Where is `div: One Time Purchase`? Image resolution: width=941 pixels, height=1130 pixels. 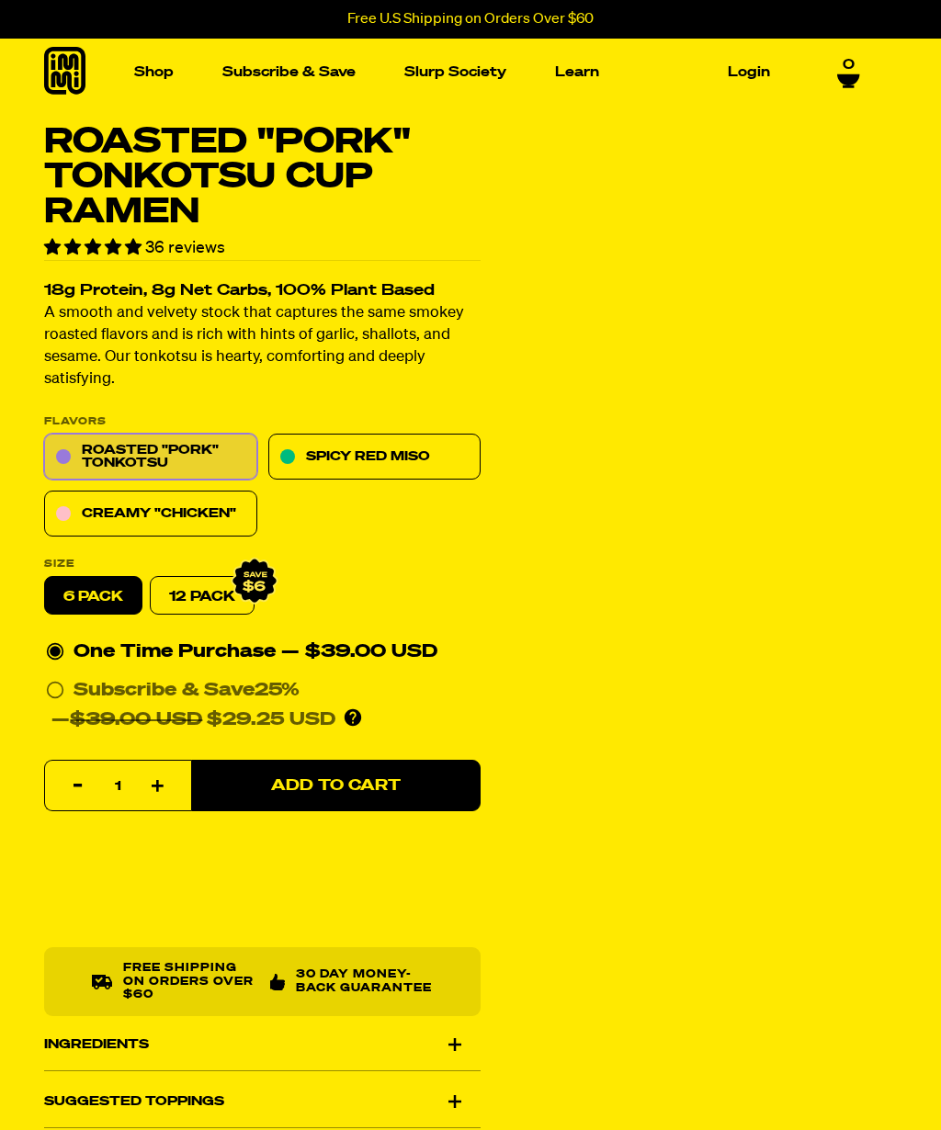
div: One Time Purchase is located at coordinates (262, 652).